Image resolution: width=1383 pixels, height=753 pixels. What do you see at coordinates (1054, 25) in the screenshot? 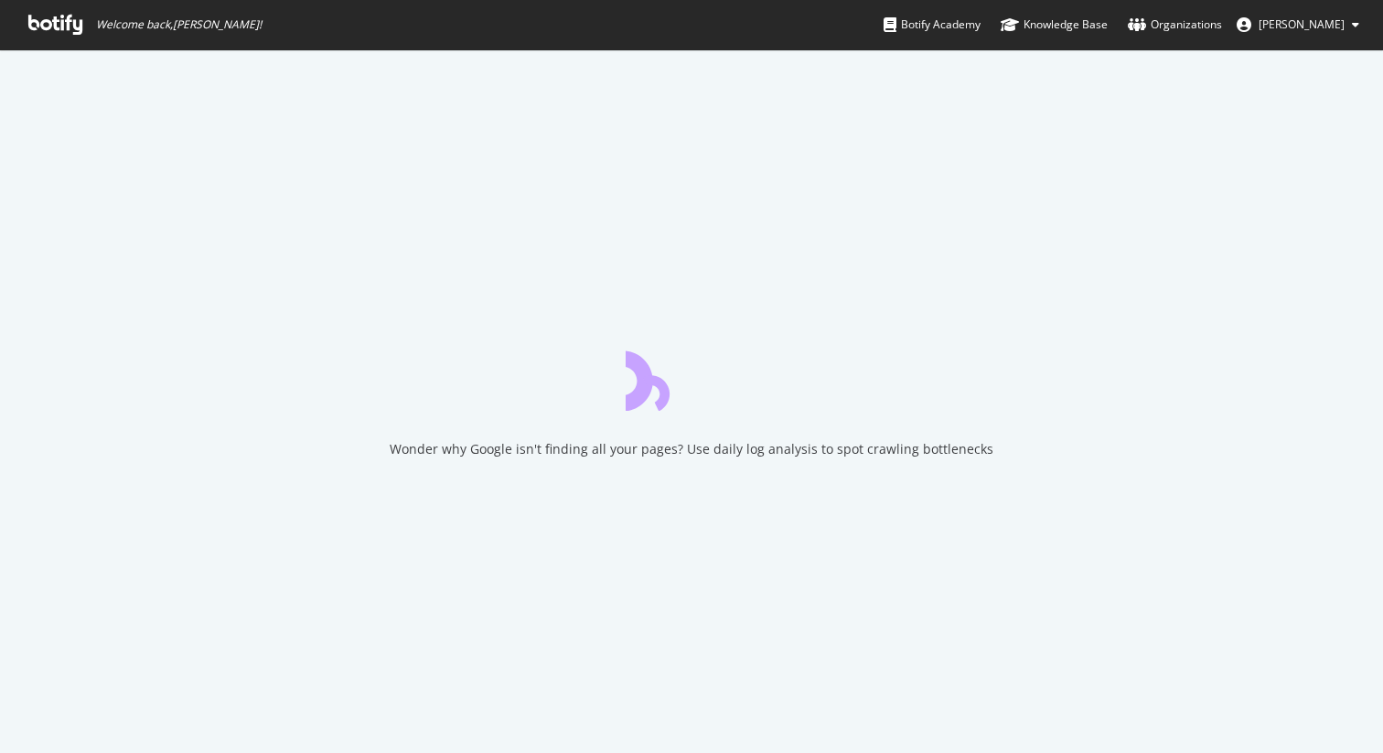
I see `div: Knowledge Base` at bounding box center [1054, 25].